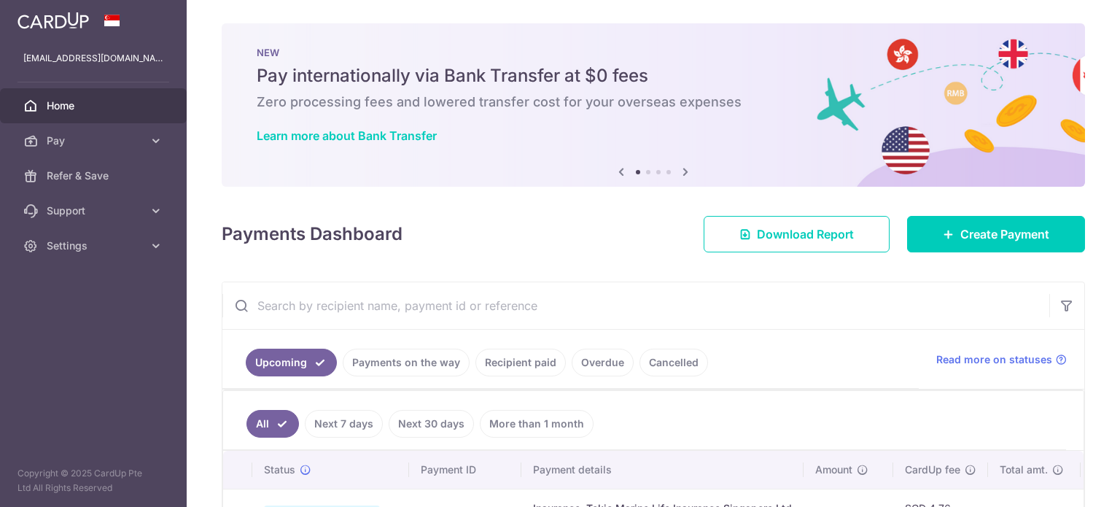 This screenshot has height=507, width=1120. I want to click on span: Refer & Save, so click(95, 176).